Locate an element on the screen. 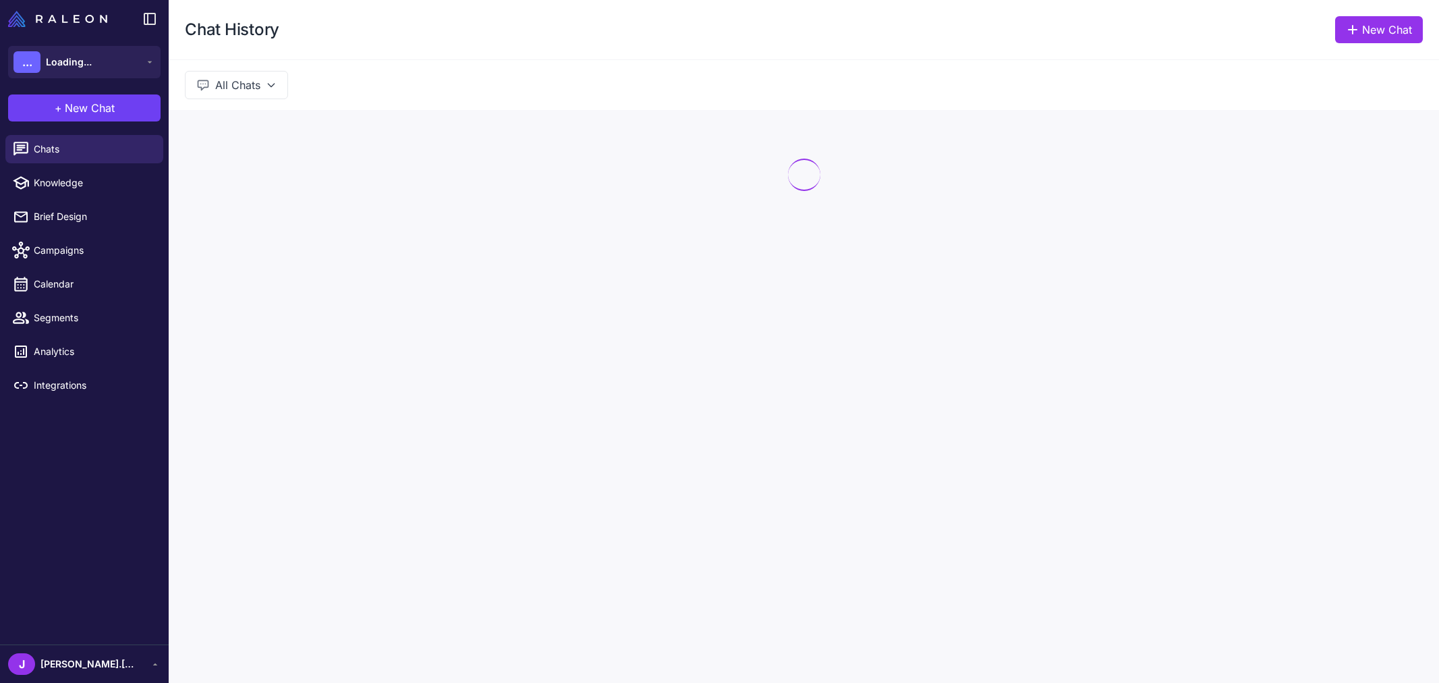 The image size is (1439, 683). span: New Chat is located at coordinates (90, 108).